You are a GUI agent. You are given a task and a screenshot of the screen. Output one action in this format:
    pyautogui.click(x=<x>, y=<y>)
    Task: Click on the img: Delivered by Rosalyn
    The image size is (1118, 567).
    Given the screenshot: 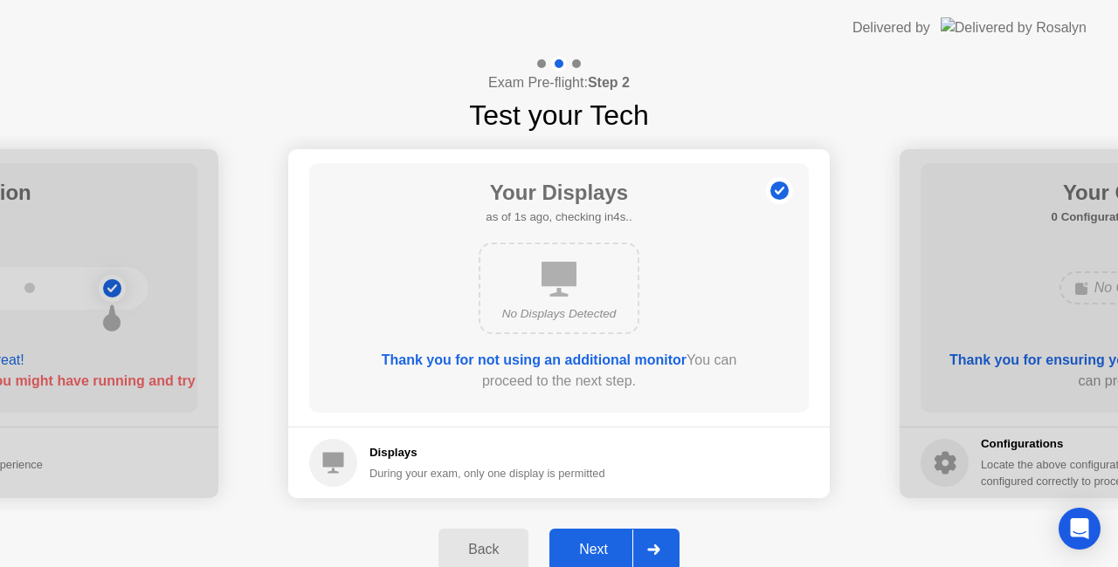 What is the action you would take?
    pyautogui.click(x=1013, y=27)
    